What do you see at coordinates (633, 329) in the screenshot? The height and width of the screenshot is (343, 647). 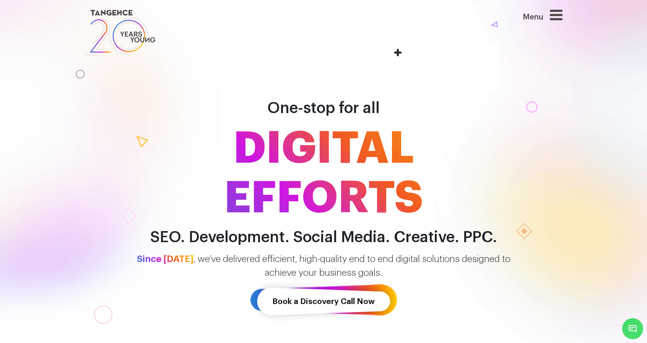 I see `span: Chat Widget` at bounding box center [633, 329].